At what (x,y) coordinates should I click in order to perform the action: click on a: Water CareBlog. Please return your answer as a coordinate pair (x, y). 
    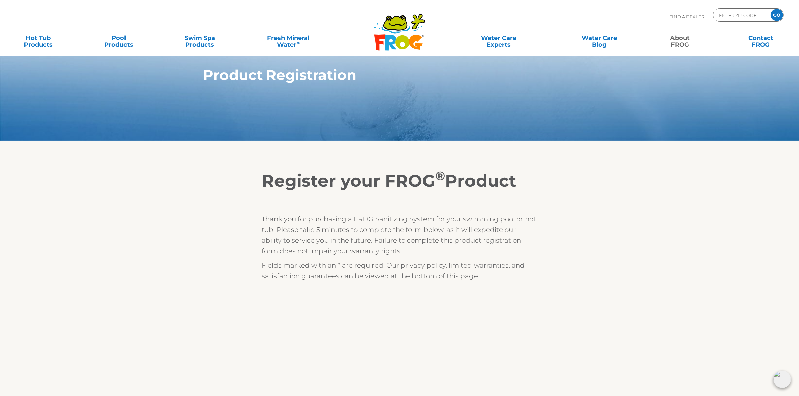
    Looking at the image, I should click on (599, 38).